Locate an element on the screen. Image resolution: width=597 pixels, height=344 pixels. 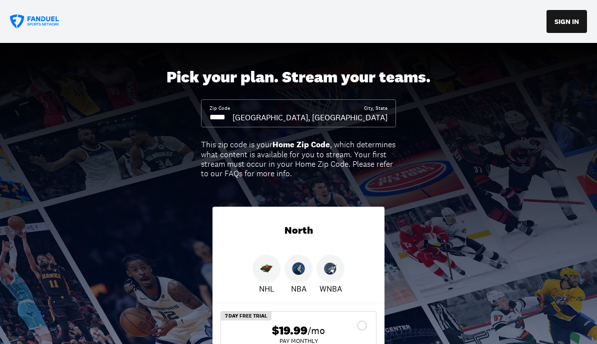
div: North is located at coordinates (298, 231).